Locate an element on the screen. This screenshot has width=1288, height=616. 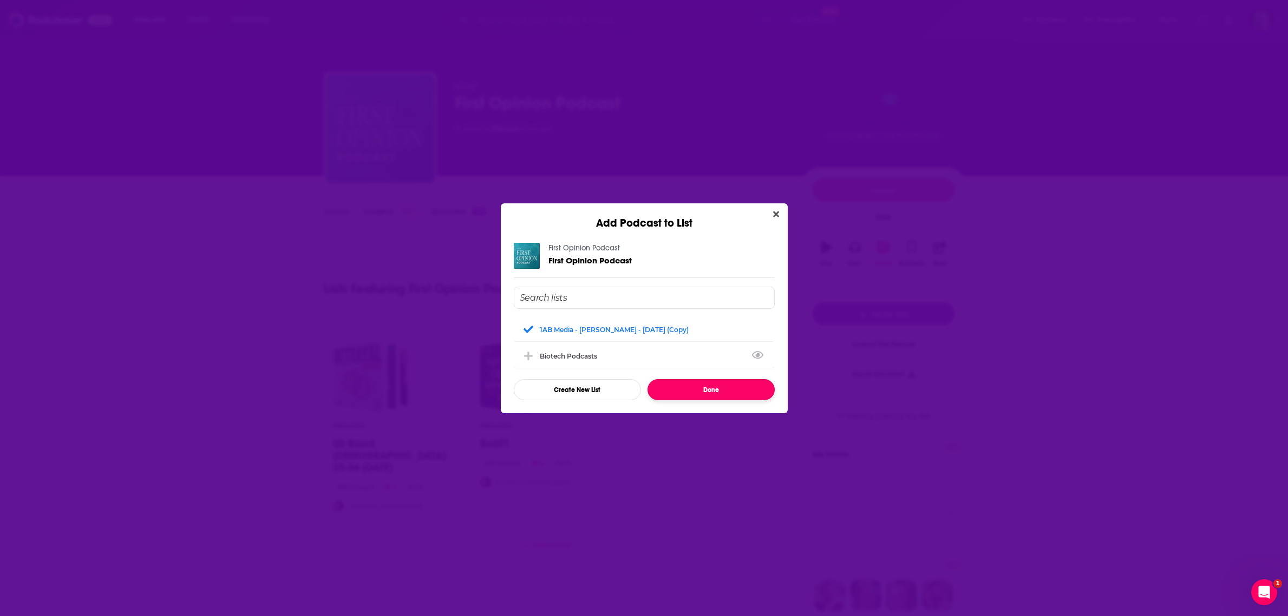
button: View Link is located at coordinates (600, 359).